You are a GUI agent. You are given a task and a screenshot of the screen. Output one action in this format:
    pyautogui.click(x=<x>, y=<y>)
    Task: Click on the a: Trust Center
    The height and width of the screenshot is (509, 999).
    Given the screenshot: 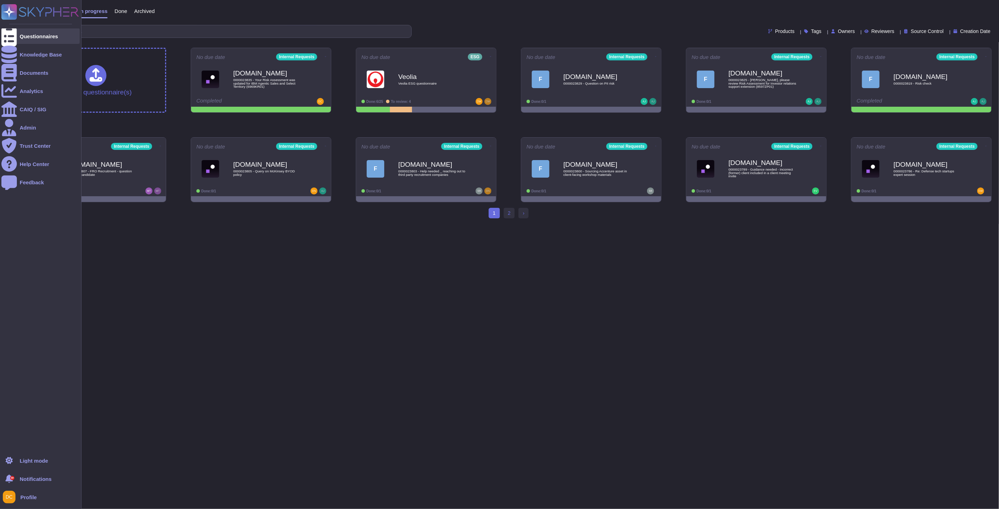 What is the action you would take?
    pyautogui.click(x=40, y=146)
    